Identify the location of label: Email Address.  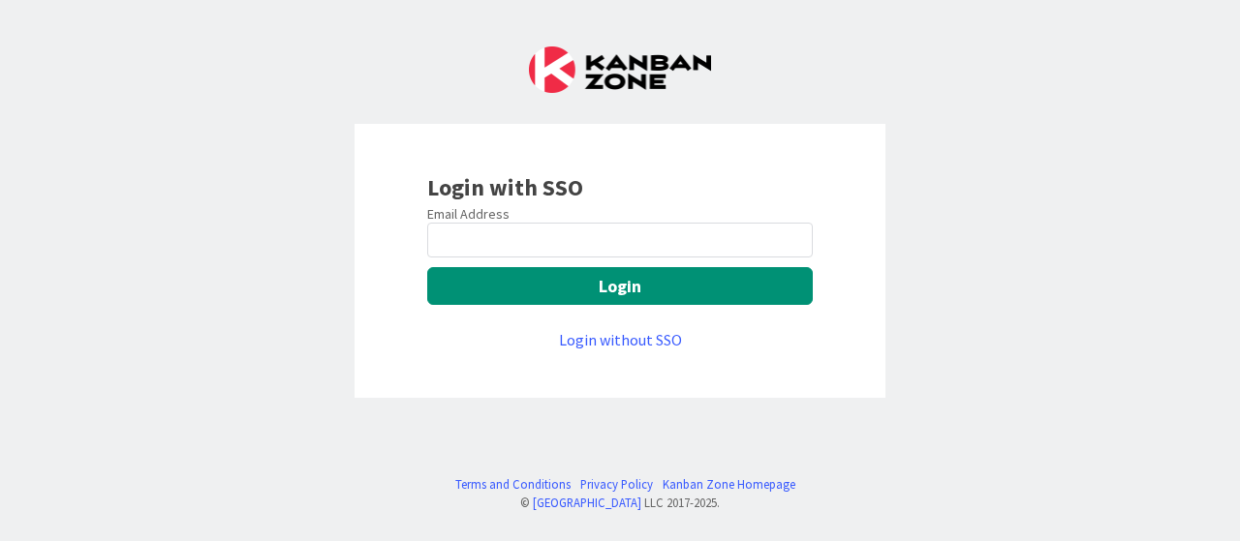
(468, 214).